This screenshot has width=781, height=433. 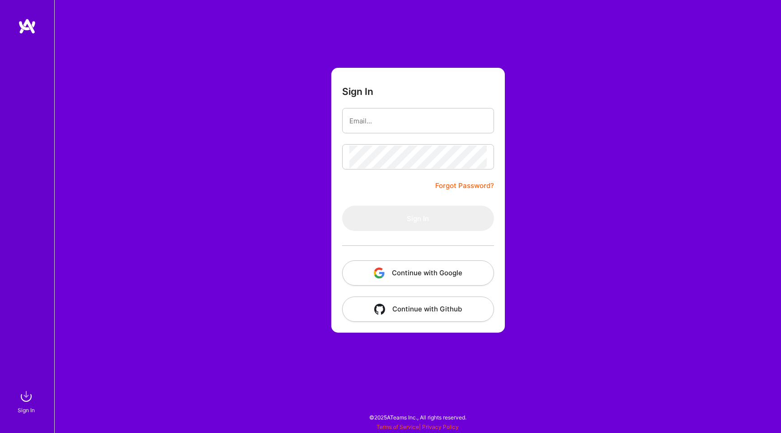 What do you see at coordinates (465, 186) in the screenshot?
I see `a: Forgot Password?` at bounding box center [465, 186].